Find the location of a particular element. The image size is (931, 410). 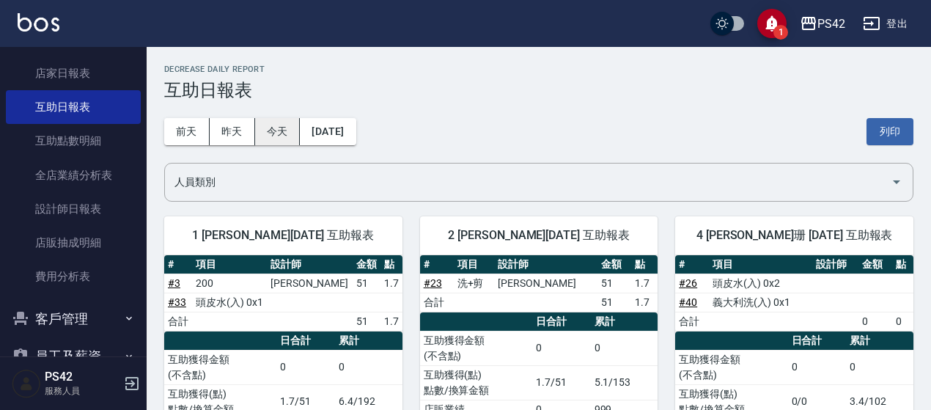

a: #23 is located at coordinates (433, 283).